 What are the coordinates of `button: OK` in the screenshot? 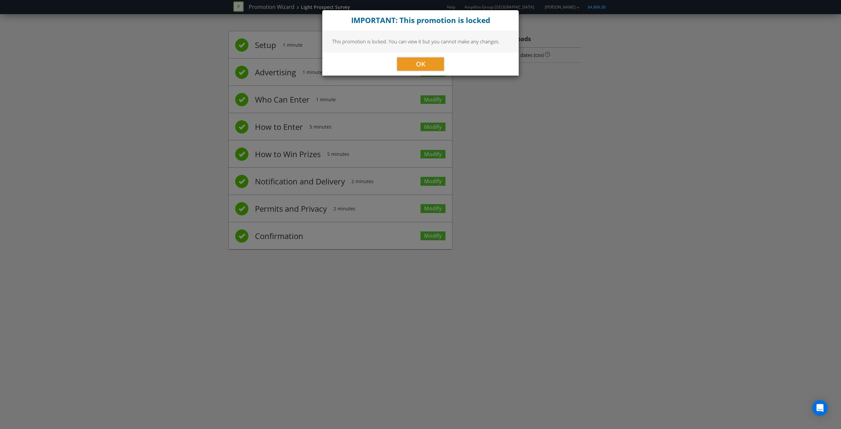 It's located at (420, 64).